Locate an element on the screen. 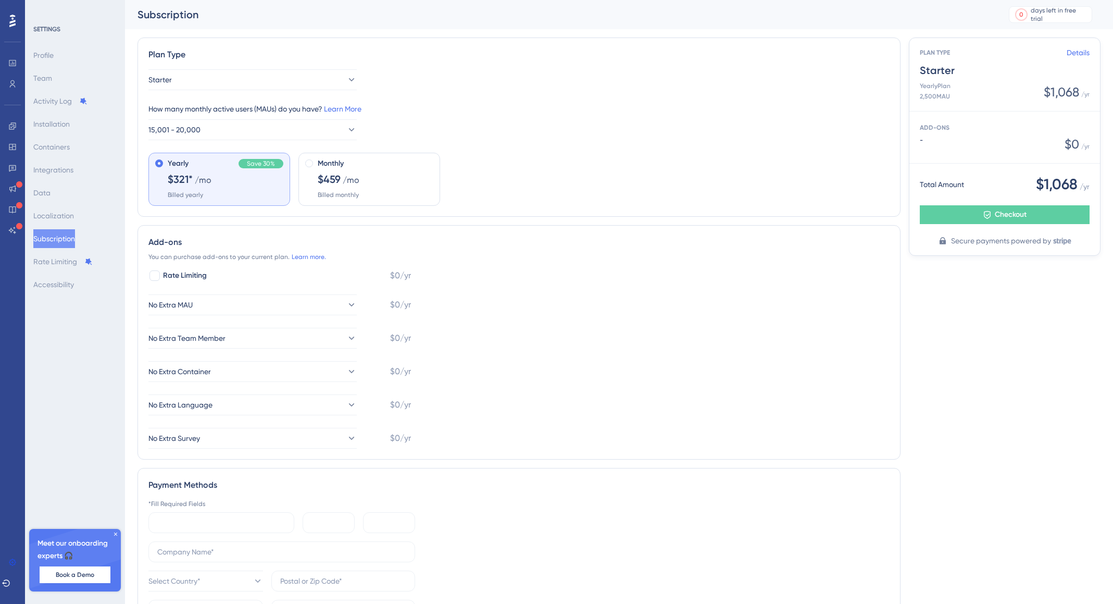 Image resolution: width=1113 pixels, height=604 pixels. button: No Extra Container is located at coordinates (253, 371).